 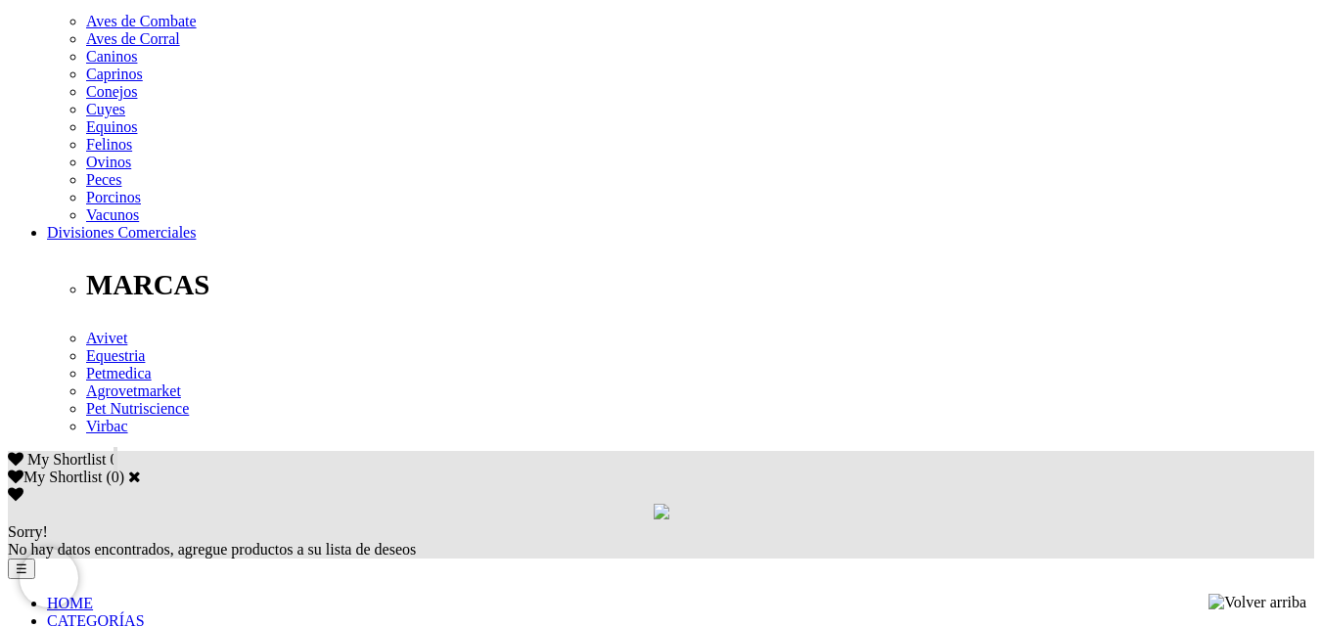 I want to click on div: No hay datos encontrados, agregue productos a su lista de deseos, so click(x=660, y=541).